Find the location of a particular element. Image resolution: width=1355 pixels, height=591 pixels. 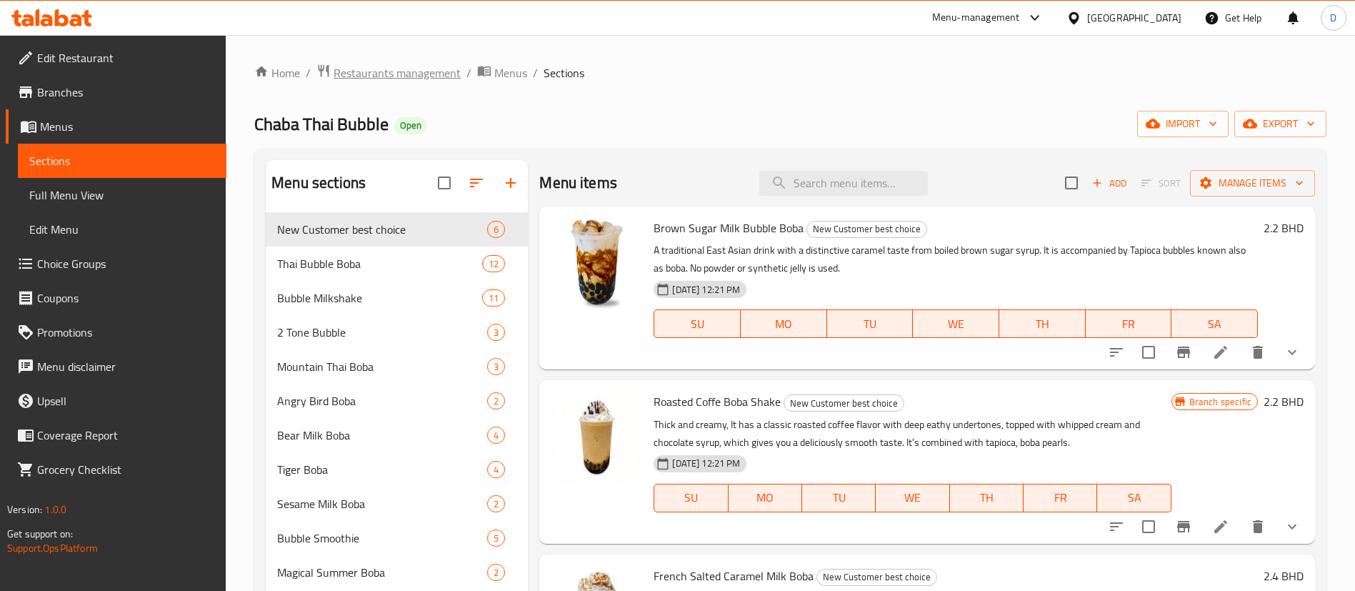

span: Manage items is located at coordinates (1252, 183).